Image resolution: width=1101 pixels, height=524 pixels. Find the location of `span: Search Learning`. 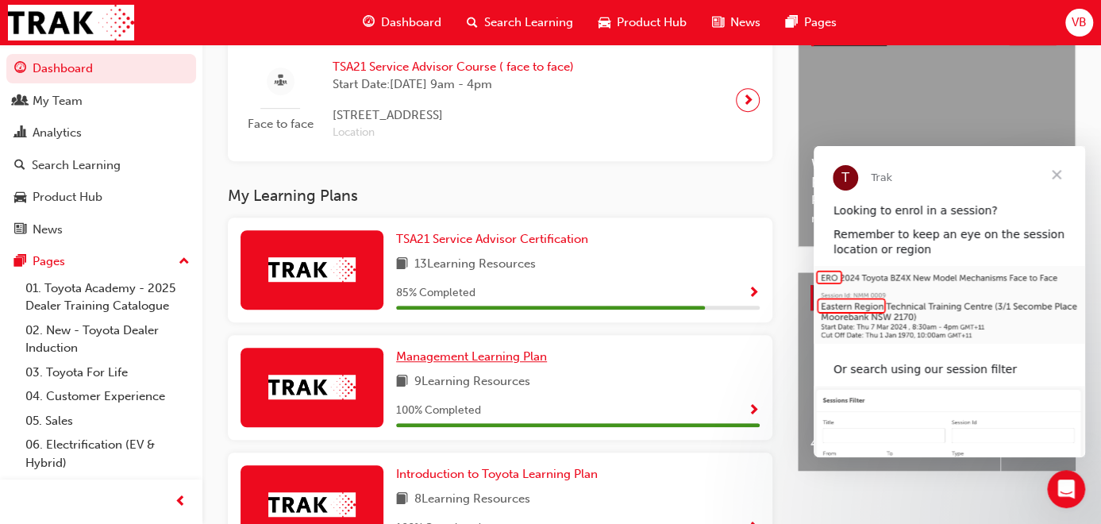

span: Search Learning is located at coordinates (529, 22).